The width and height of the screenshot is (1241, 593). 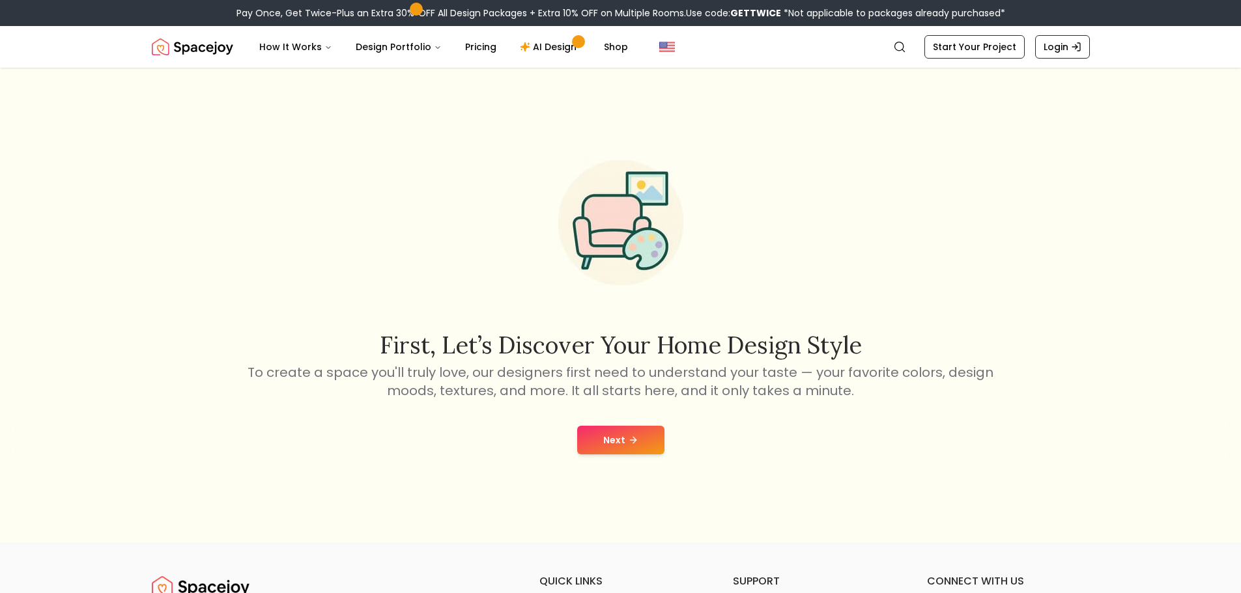 I want to click on nav: Global, so click(x=621, y=47).